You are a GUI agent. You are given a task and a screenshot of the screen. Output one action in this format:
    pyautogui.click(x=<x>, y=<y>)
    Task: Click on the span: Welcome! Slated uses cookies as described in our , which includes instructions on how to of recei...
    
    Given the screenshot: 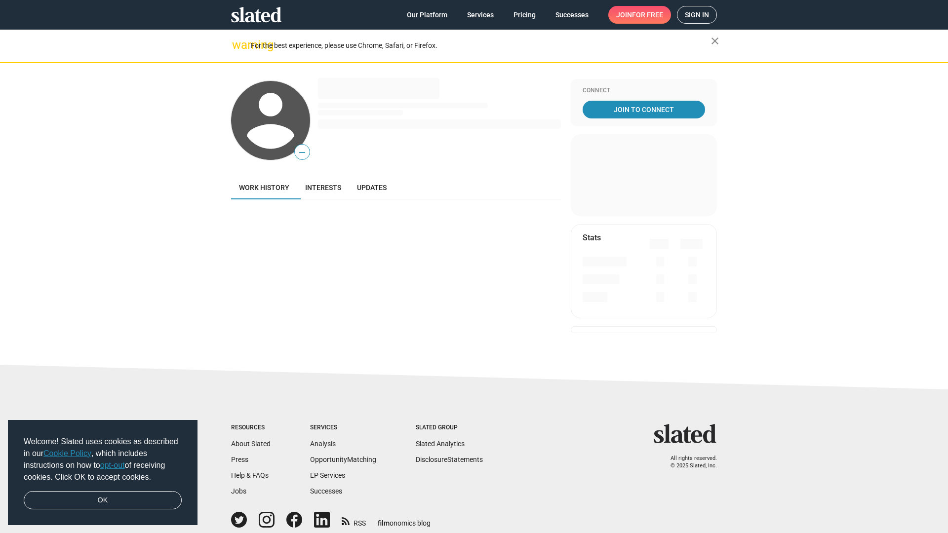 What is the action you would take?
    pyautogui.click(x=103, y=460)
    